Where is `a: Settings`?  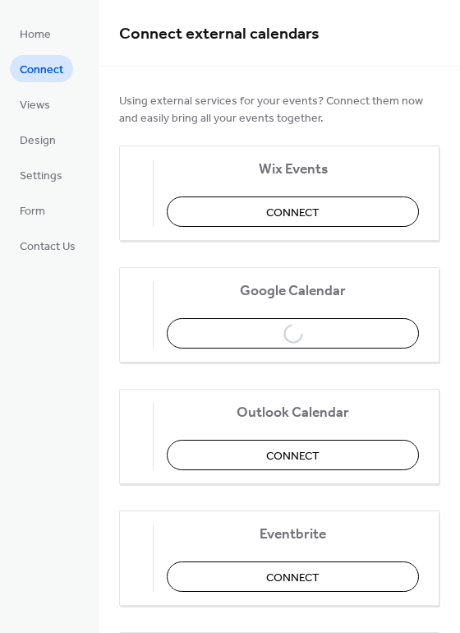 a: Settings is located at coordinates (41, 174).